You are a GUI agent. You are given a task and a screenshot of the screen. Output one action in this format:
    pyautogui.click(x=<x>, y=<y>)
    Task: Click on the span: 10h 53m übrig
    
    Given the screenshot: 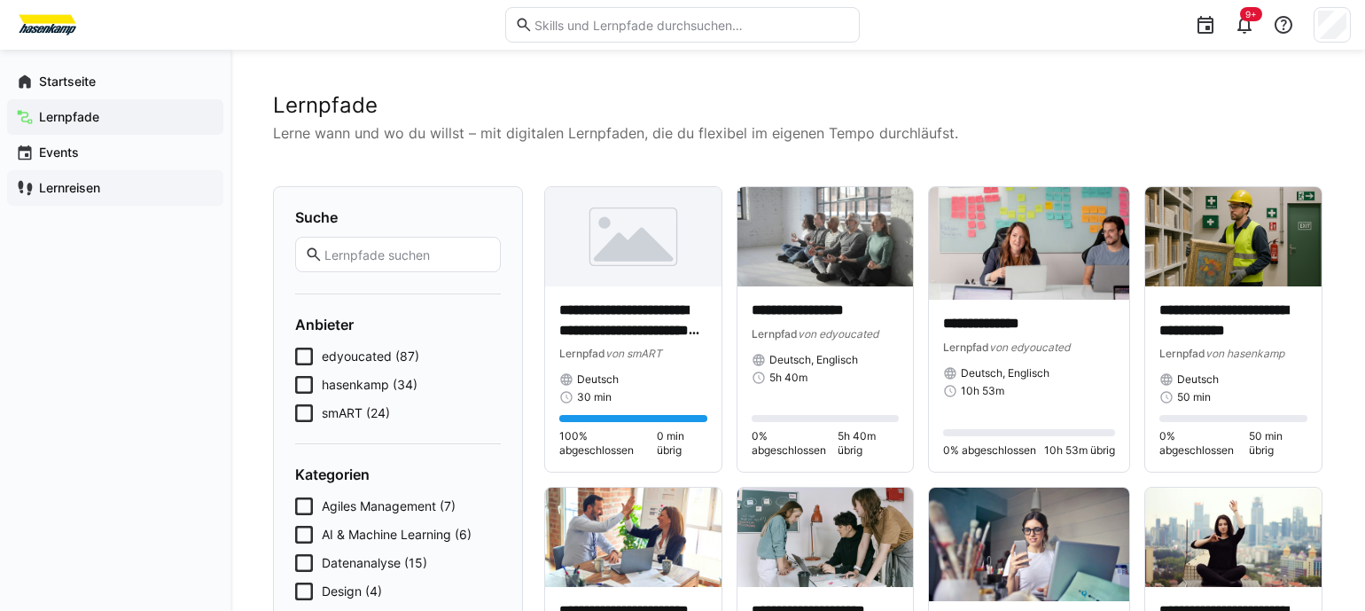 What is the action you would take?
    pyautogui.click(x=1079, y=450)
    